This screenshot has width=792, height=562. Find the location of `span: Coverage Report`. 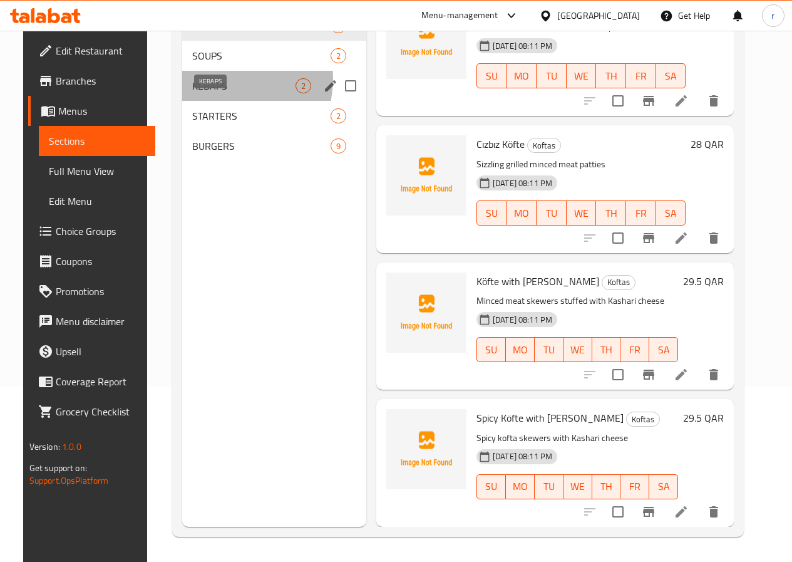

span: Coverage Report is located at coordinates (100, 381).